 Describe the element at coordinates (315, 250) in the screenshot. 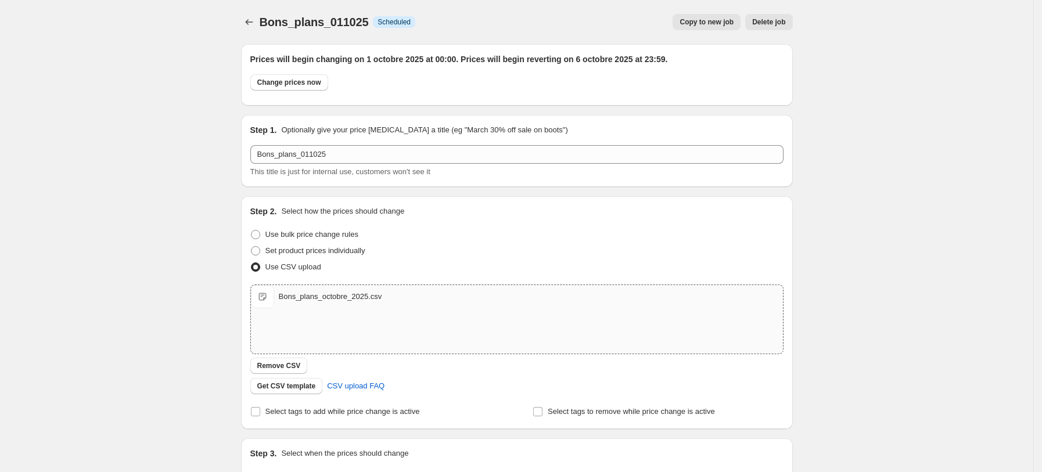

I see `span: Set product prices individually` at that location.